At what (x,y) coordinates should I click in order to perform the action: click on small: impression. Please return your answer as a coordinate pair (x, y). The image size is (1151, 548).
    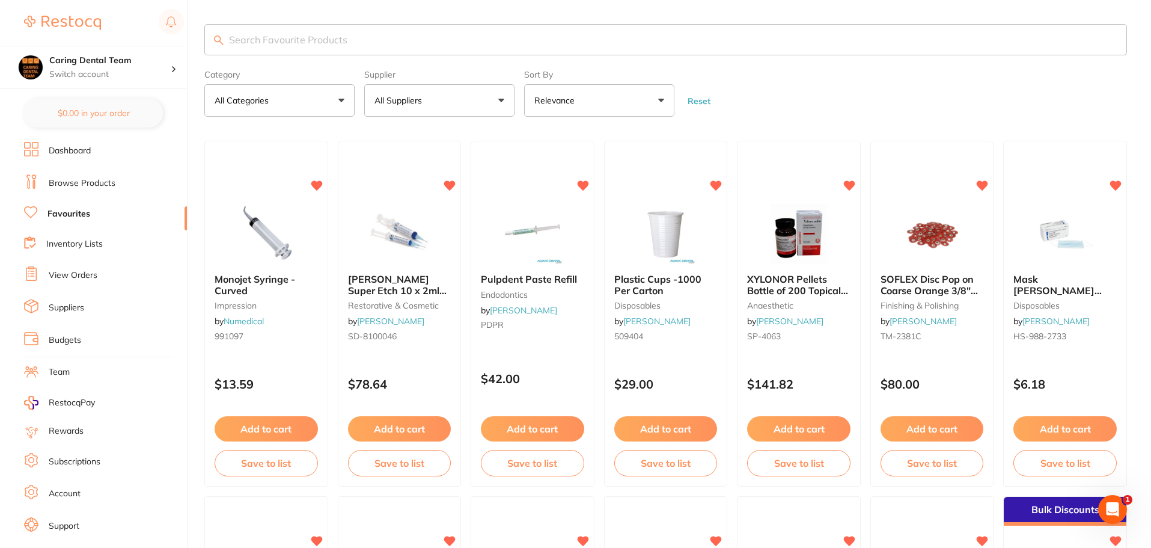
    Looking at the image, I should click on (266, 305).